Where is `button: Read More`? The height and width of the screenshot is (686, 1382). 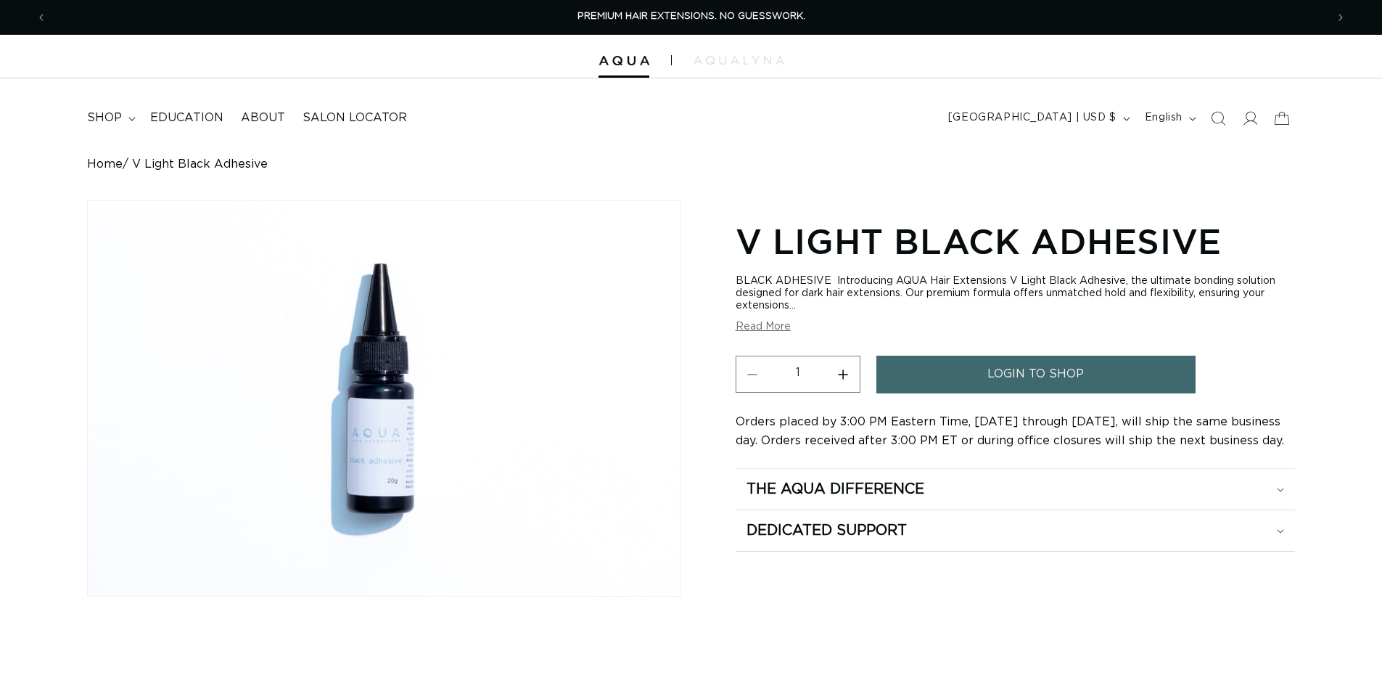 button: Read More is located at coordinates (763, 326).